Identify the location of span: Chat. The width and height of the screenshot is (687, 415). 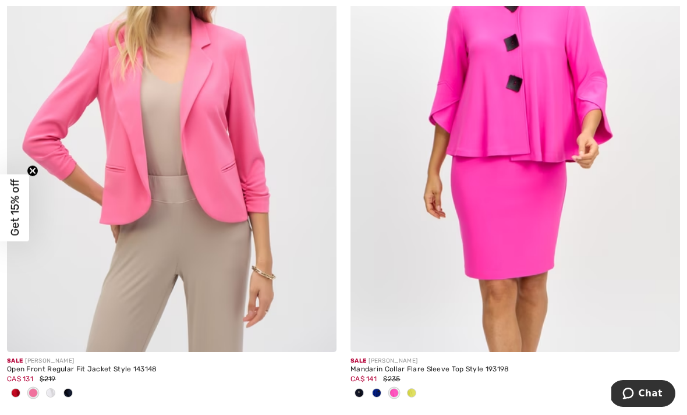
(39, 13).